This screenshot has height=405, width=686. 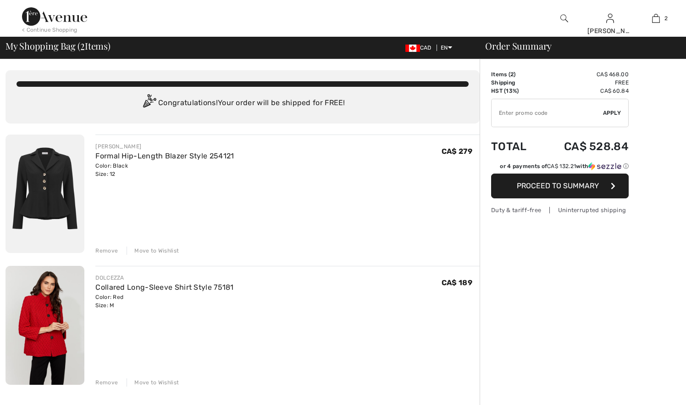 I want to click on div: or 4 payments ofCA$ 132.21withSezzle Click to learn more about Sezzle, so click(x=560, y=167).